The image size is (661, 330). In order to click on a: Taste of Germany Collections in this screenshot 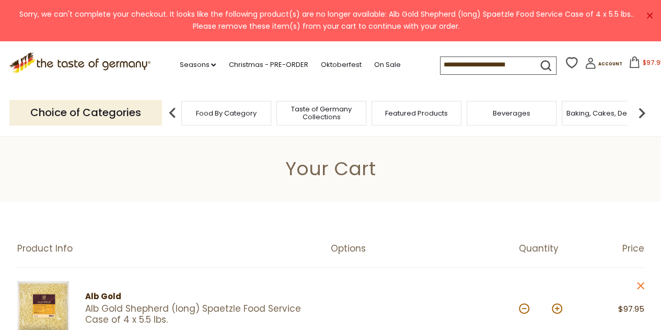, I will do `click(321, 113)`.